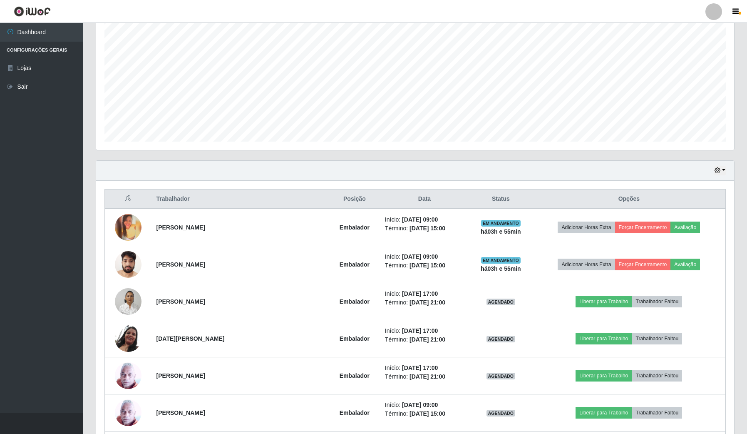  What do you see at coordinates (629, 199) in the screenshot?
I see `th: Opções` at bounding box center [629, 199].